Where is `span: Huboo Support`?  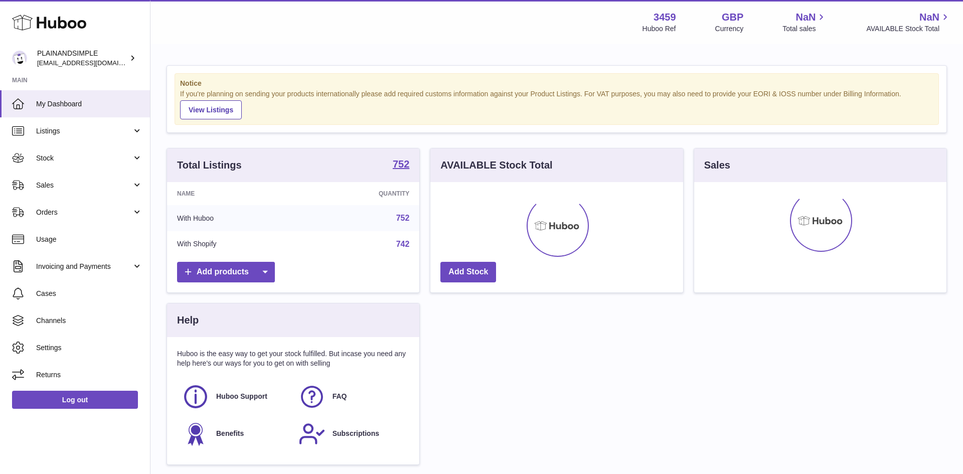 span: Huboo Support is located at coordinates (242, 396).